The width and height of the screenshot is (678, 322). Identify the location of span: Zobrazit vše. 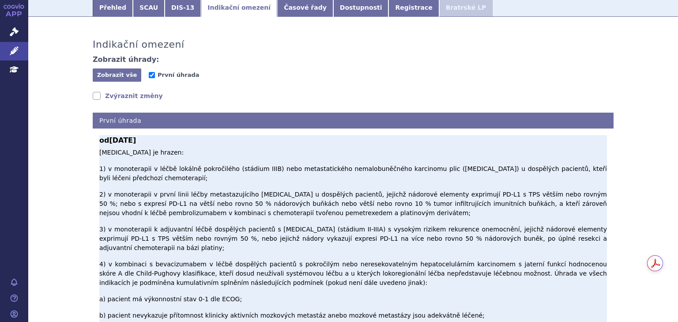
(117, 75).